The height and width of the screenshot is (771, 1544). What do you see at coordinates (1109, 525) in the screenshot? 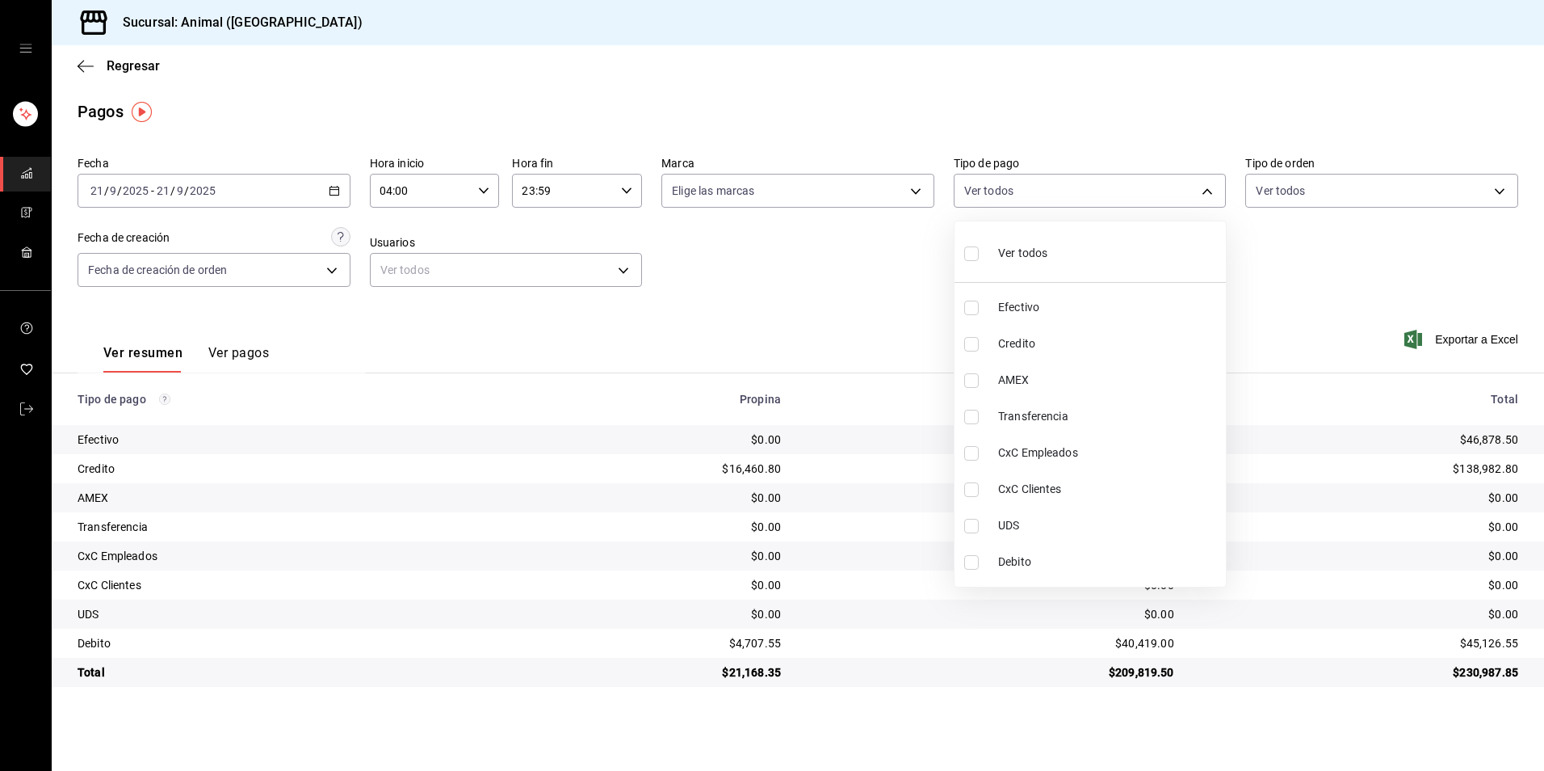
I see `span: UDS` at bounding box center [1109, 525].